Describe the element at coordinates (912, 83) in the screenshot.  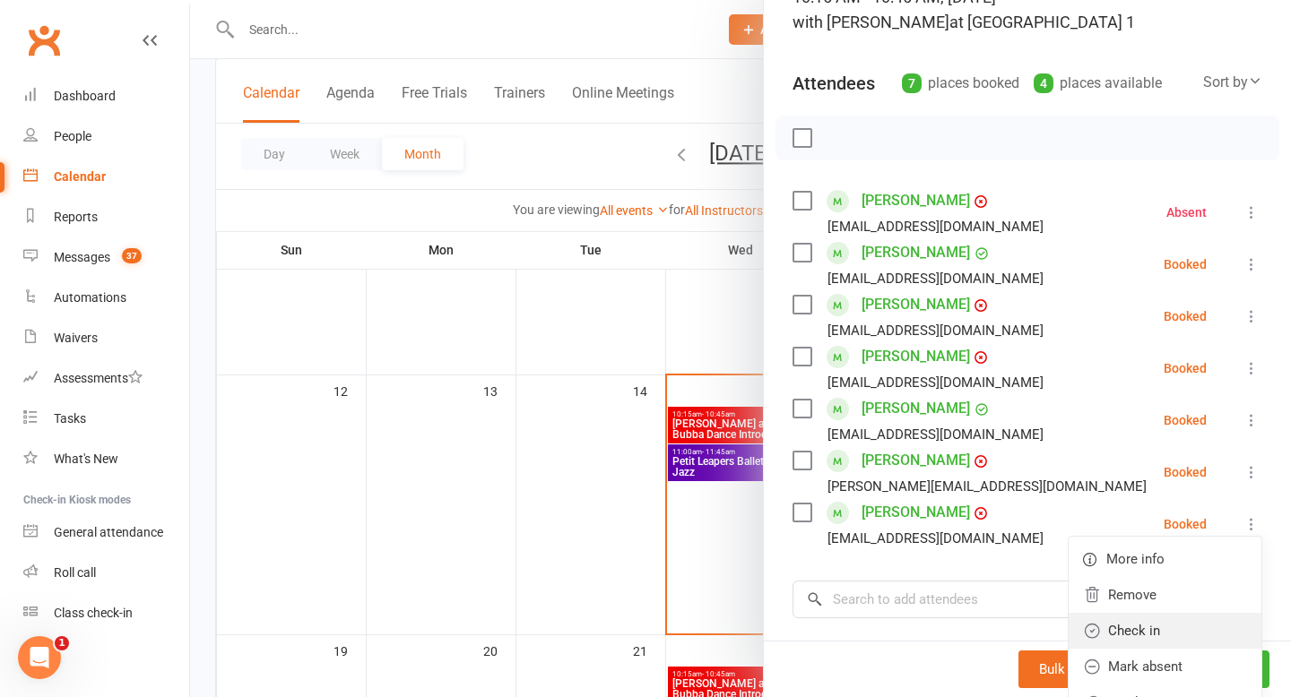
I see `div: 7` at that location.